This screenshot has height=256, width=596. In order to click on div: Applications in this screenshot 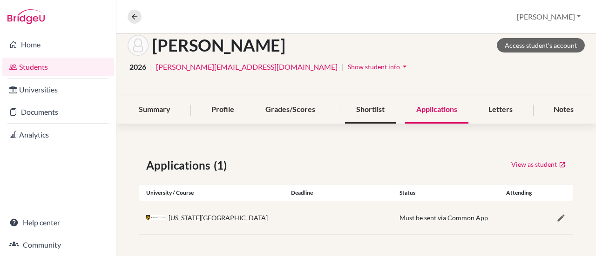, I will do `click(437, 110)`.